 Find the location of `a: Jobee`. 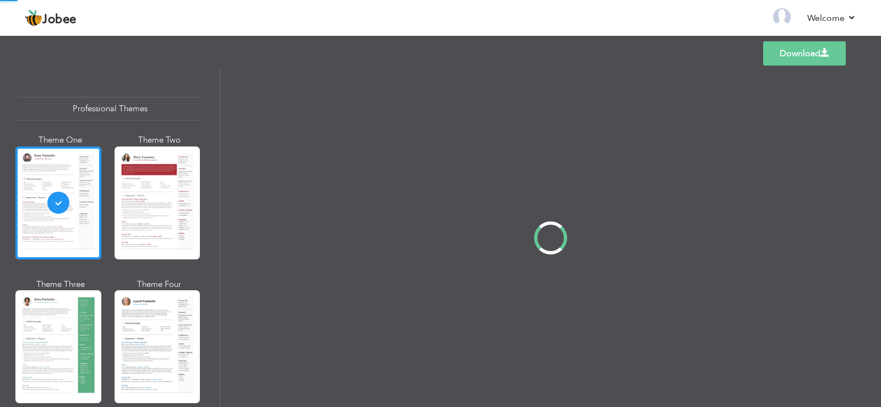

a: Jobee is located at coordinates (51, 18).